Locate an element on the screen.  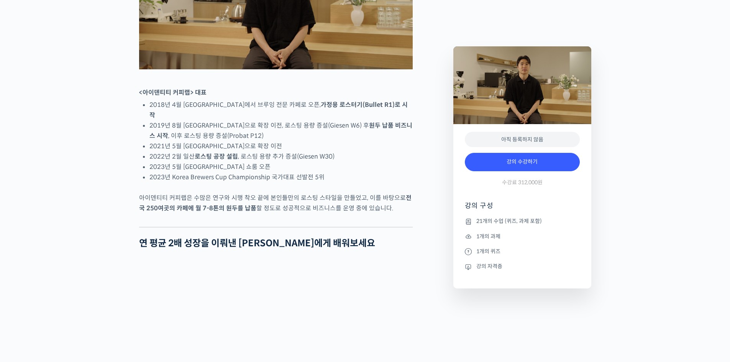
a: 홈 is located at coordinates (26, 253).